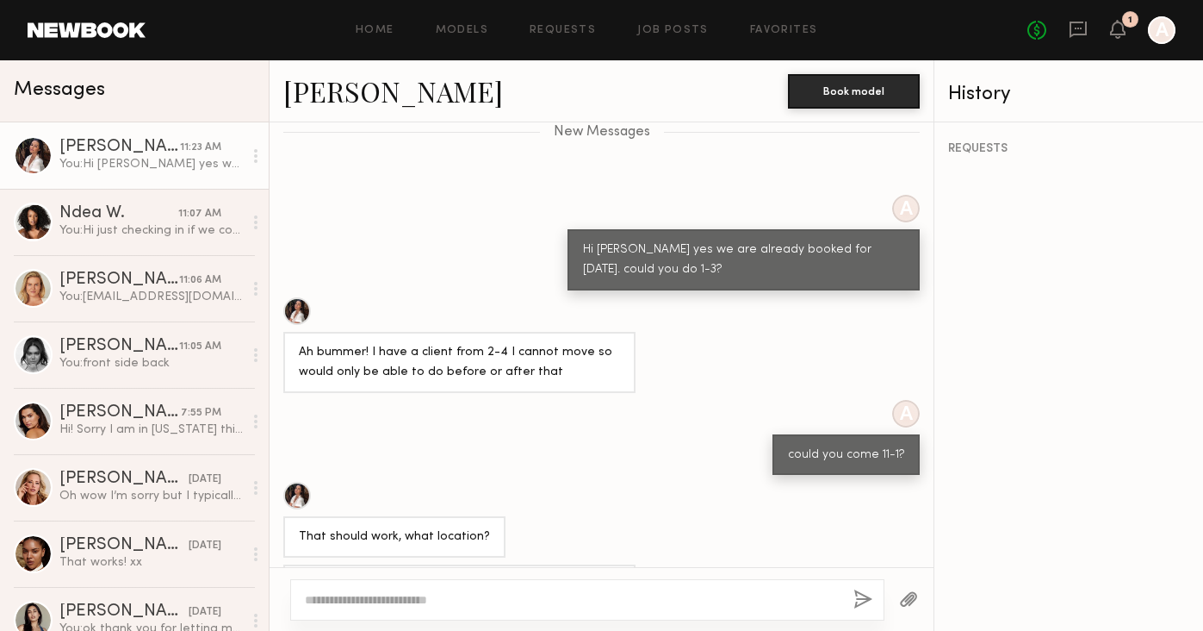 The height and width of the screenshot is (631, 1203). What do you see at coordinates (462, 30) in the screenshot?
I see `a: Models` at bounding box center [462, 30].